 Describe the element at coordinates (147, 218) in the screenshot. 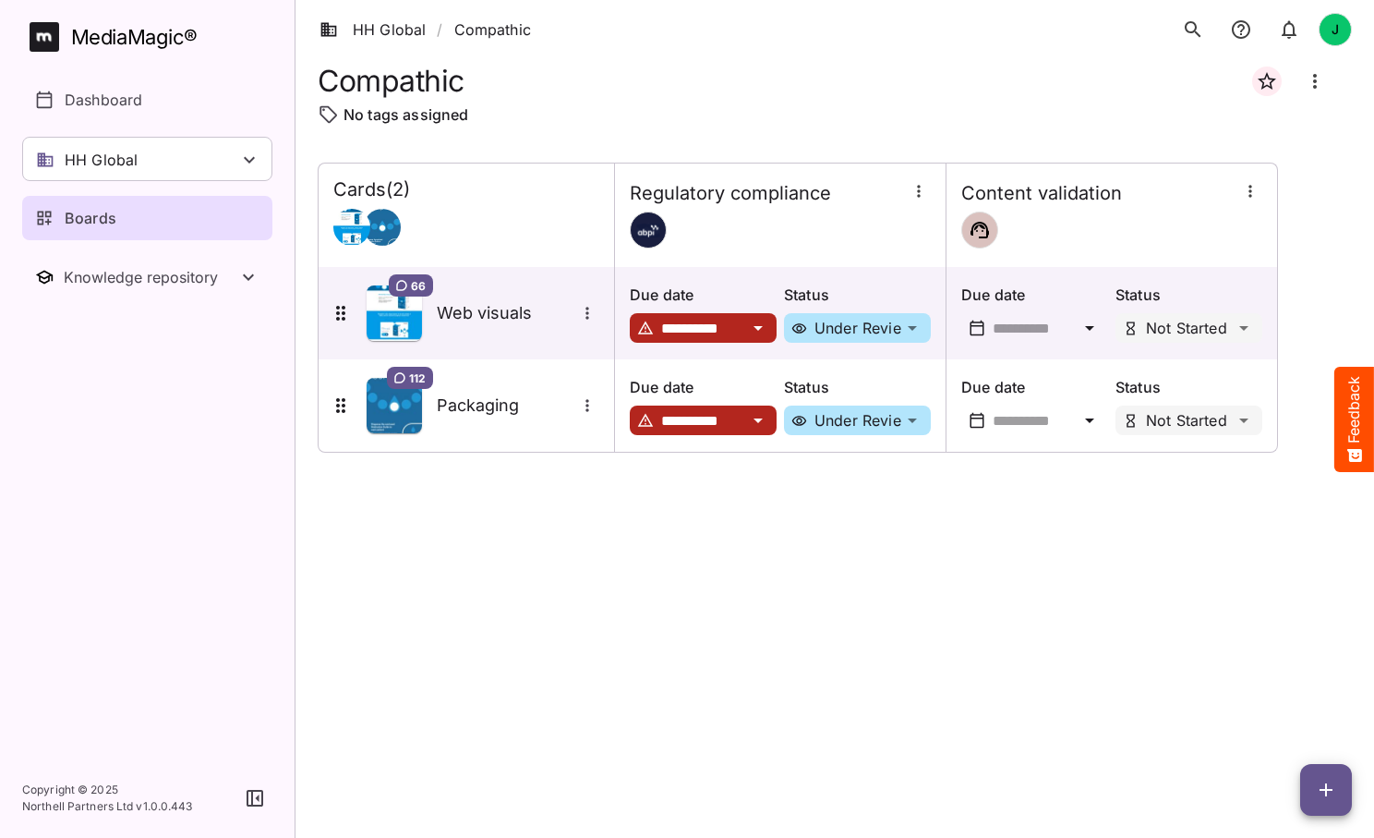

I see `a: Boards` at that location.